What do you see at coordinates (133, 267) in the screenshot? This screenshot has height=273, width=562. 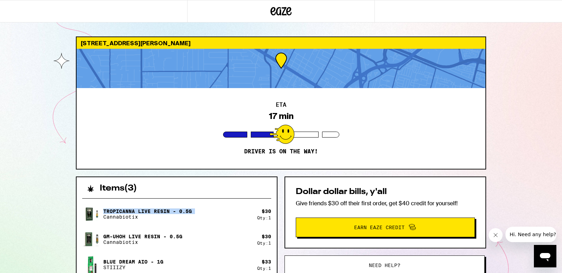 I see `p: STIIIZY` at bounding box center [133, 267].